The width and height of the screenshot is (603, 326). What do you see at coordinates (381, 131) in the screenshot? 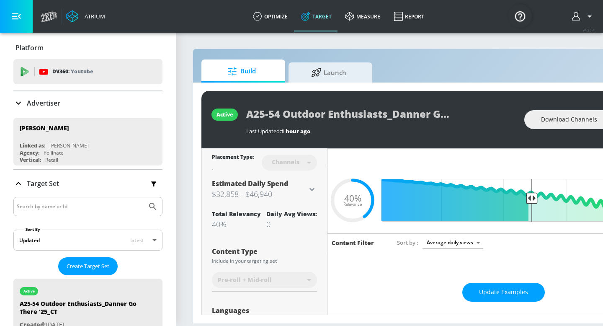
I see `div: Last Updated:` at bounding box center [381, 131].